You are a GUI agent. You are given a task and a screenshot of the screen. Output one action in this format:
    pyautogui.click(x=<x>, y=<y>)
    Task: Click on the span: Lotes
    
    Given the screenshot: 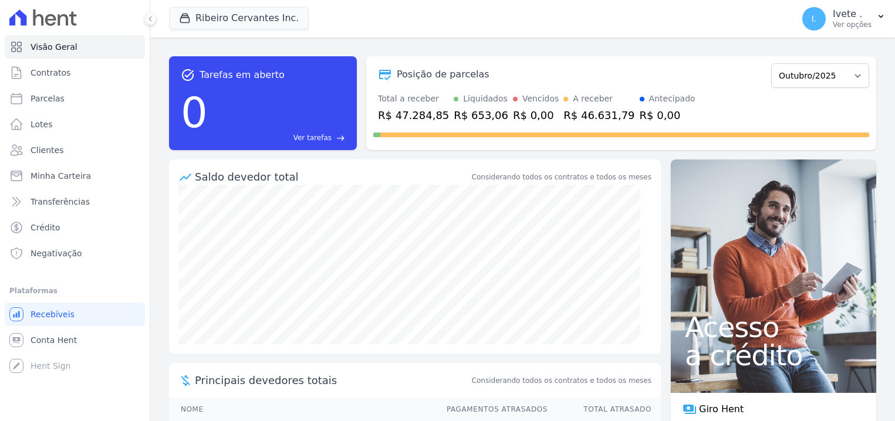 What is the action you would take?
    pyautogui.click(x=42, y=124)
    